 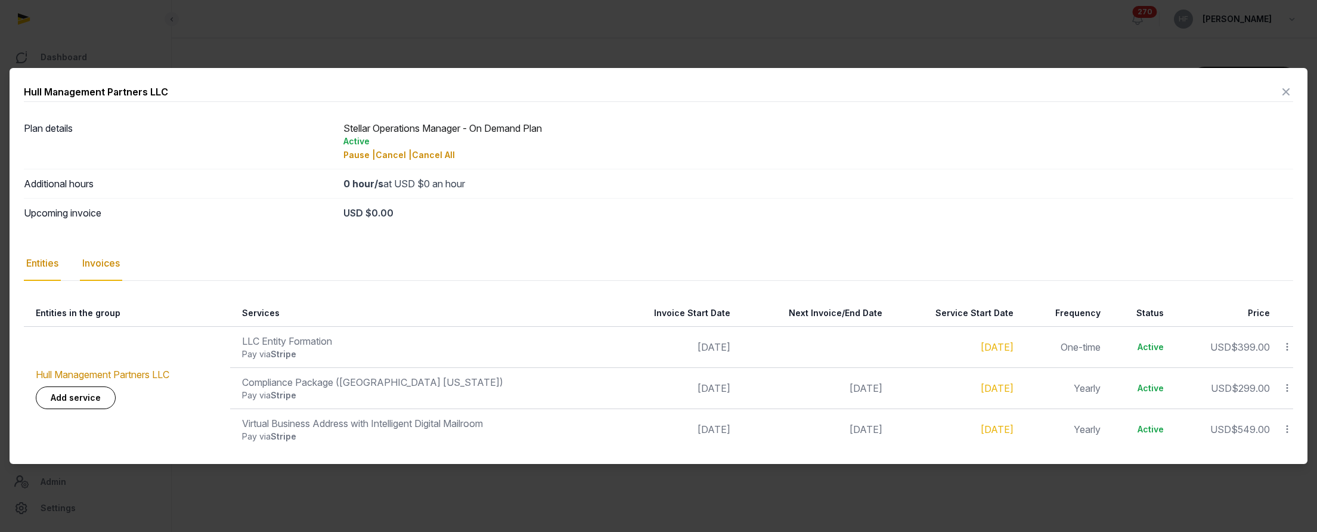 What do you see at coordinates (818, 141) in the screenshot?
I see `div: Stellar Operations Manager - On Demand Plan` at bounding box center [818, 141].